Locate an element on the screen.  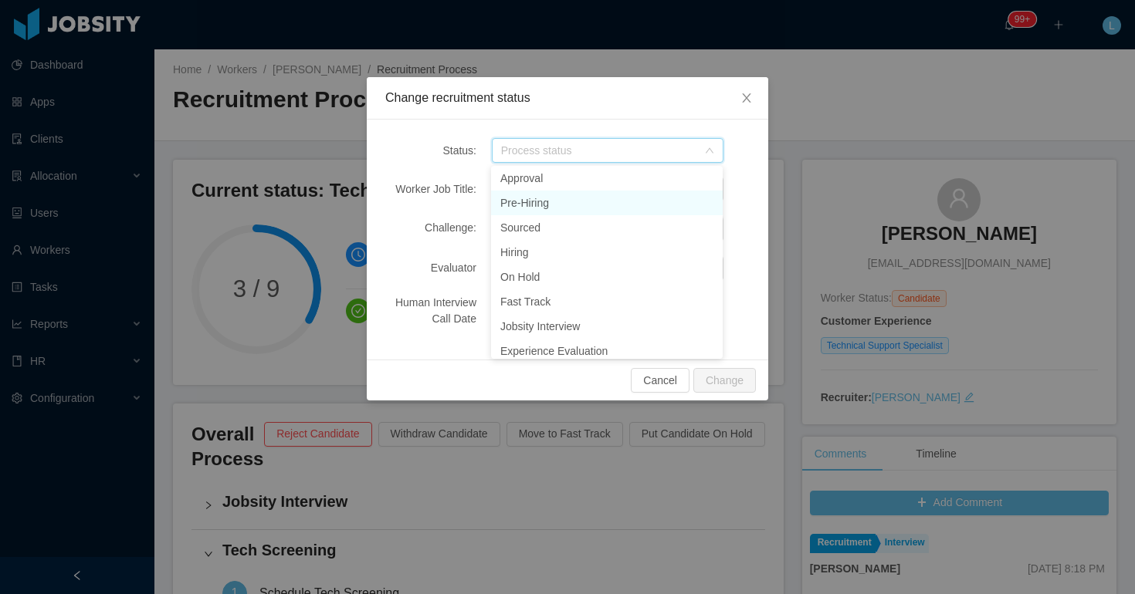
li: Jobsity Interview is located at coordinates (607, 327).